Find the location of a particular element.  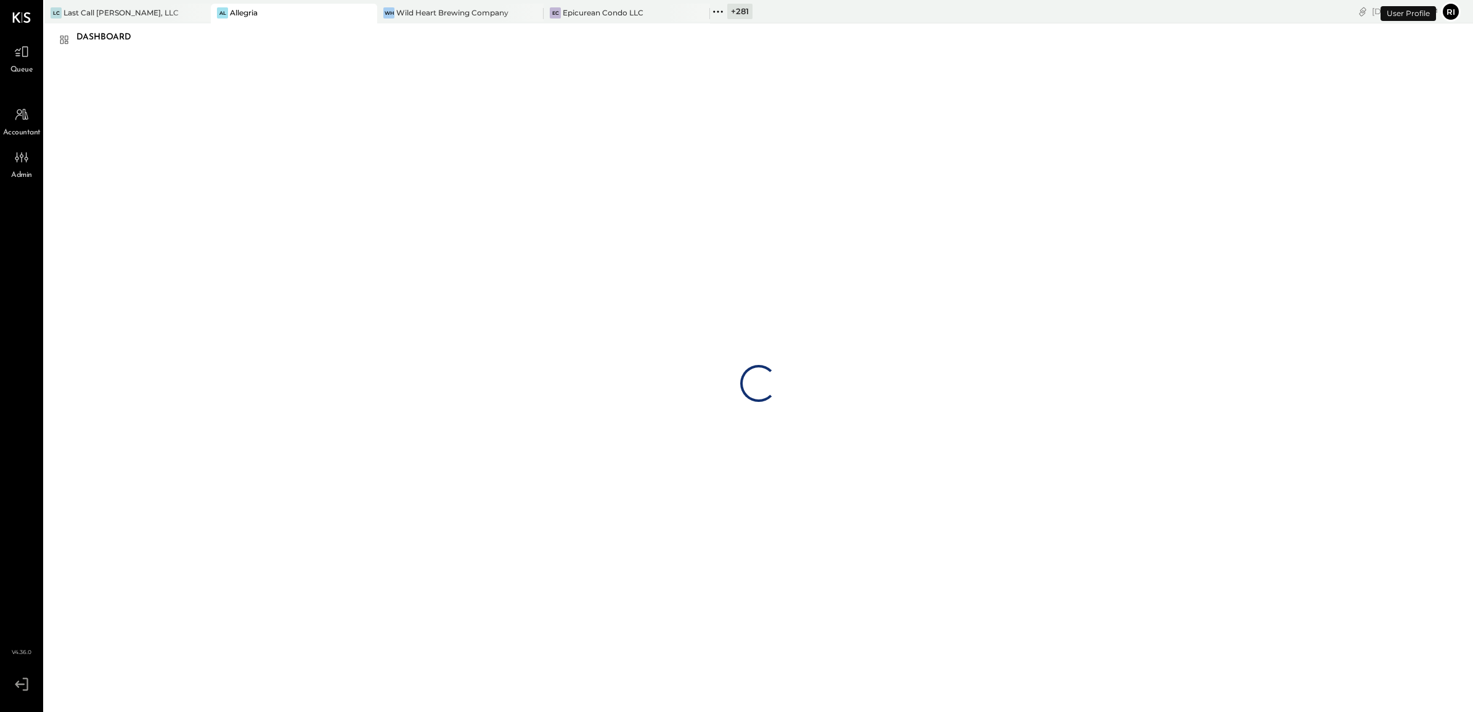

span: Queue is located at coordinates (22, 70).